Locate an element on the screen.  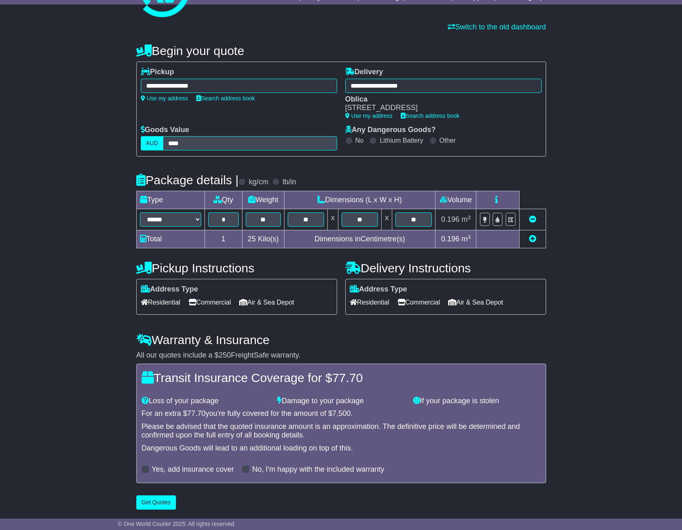
label: Goods Value is located at coordinates (165, 130).